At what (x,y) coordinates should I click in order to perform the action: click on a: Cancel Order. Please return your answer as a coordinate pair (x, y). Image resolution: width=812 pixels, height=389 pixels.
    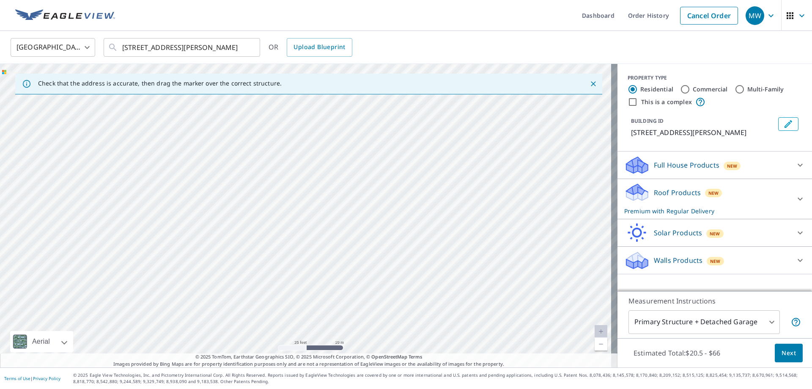
    Looking at the image, I should click on (709, 16).